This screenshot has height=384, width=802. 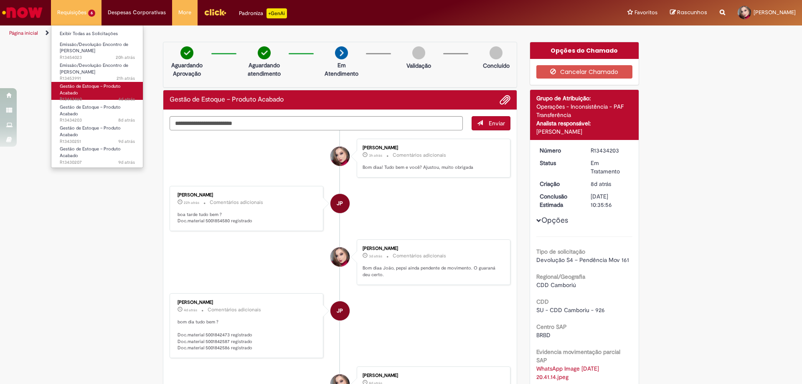 I want to click on b: Evidencia movimentação parcial SAP, so click(x=578, y=356).